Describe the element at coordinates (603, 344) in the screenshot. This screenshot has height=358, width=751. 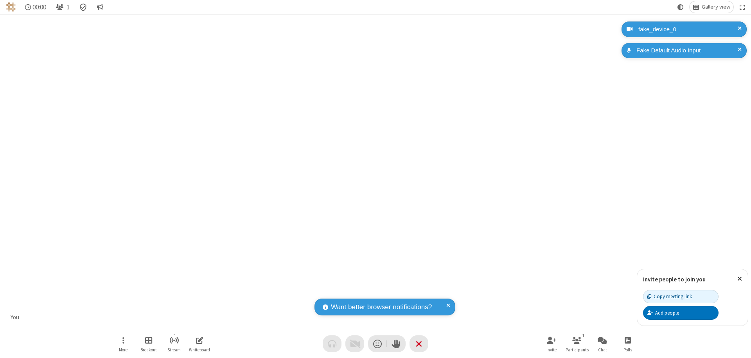
I see `button: Open chat` at that location.